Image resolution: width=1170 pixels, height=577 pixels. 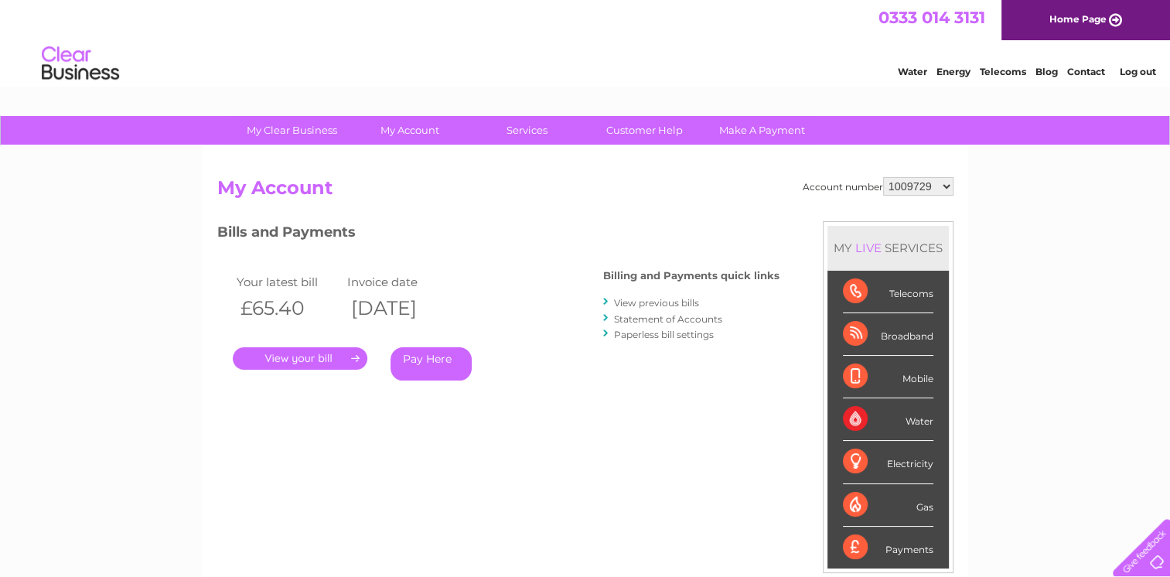 I want to click on div: MY SERVICES, so click(x=888, y=247).